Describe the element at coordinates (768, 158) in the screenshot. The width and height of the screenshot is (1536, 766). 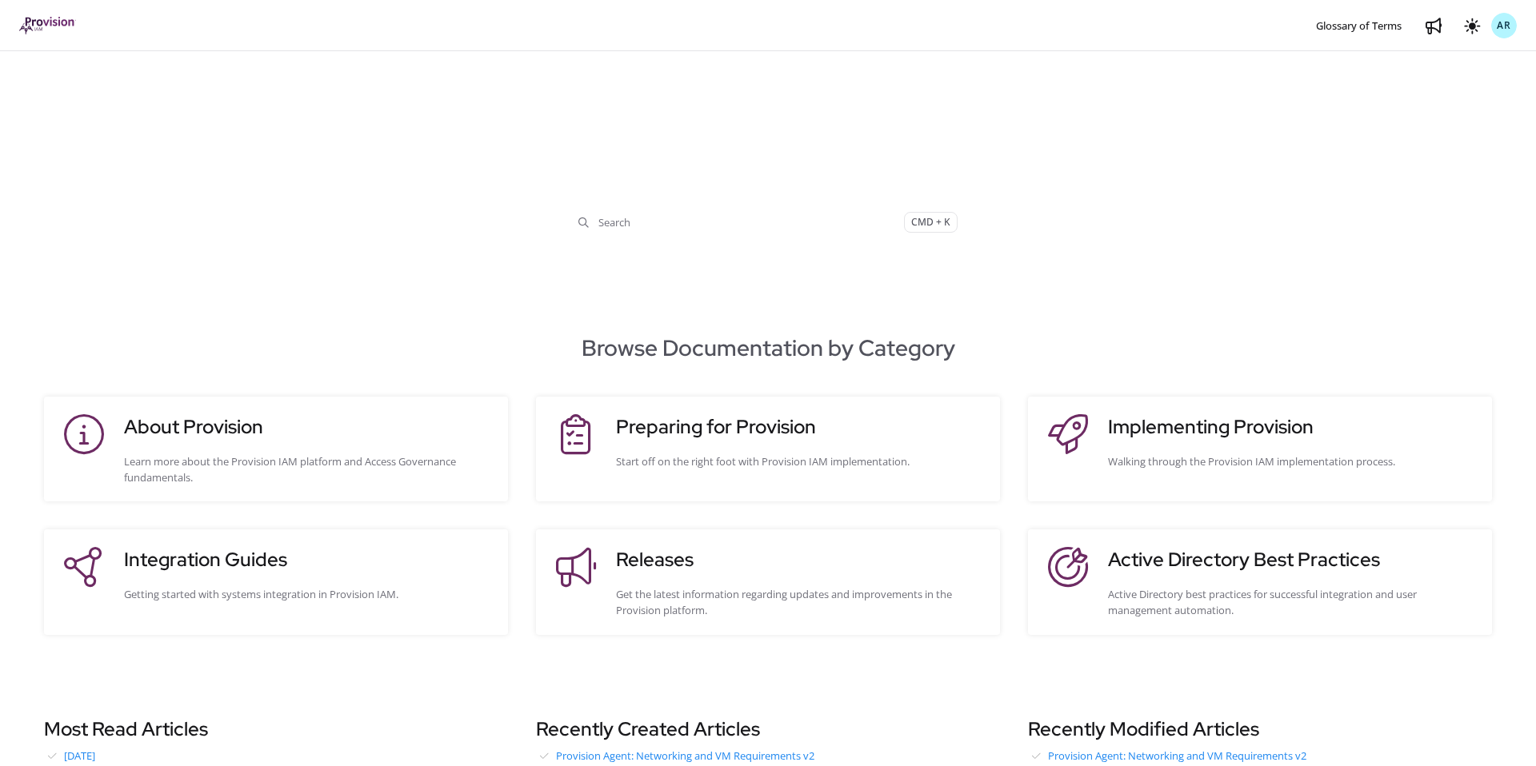
I see `div: Your central hub for Provision IAM documentation and information.` at that location.